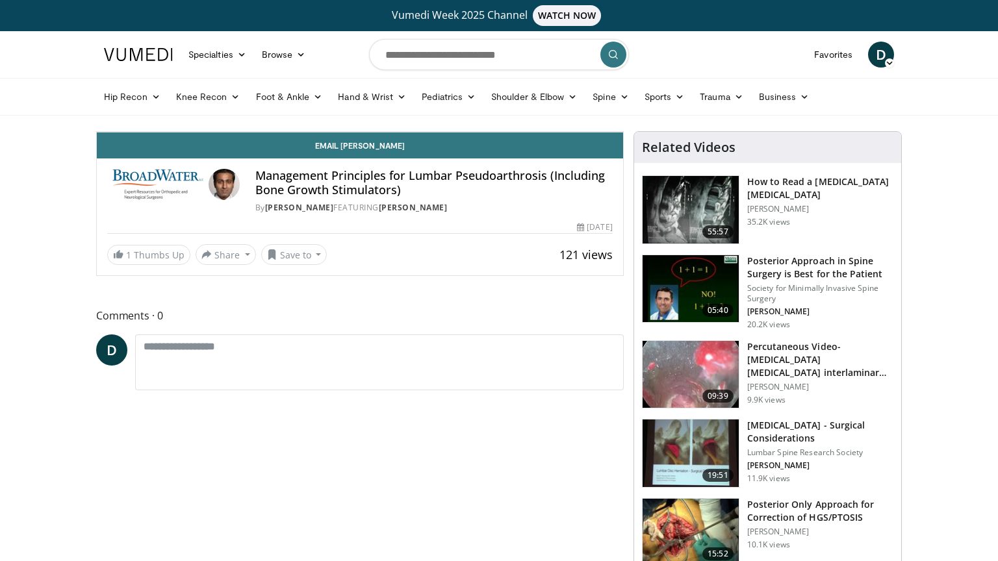  I want to click on img: 8fac1a79-a78b-4966-a978-874ddf9a9948.150x105_q85_crop-smart_upscale.jpg, so click(691, 375).